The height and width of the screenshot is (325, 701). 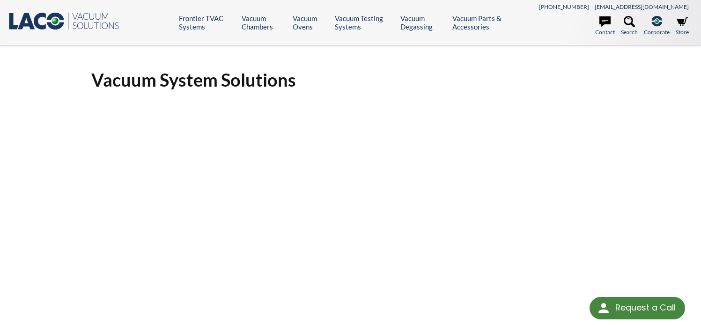 I want to click on a: Store, so click(x=683, y=26).